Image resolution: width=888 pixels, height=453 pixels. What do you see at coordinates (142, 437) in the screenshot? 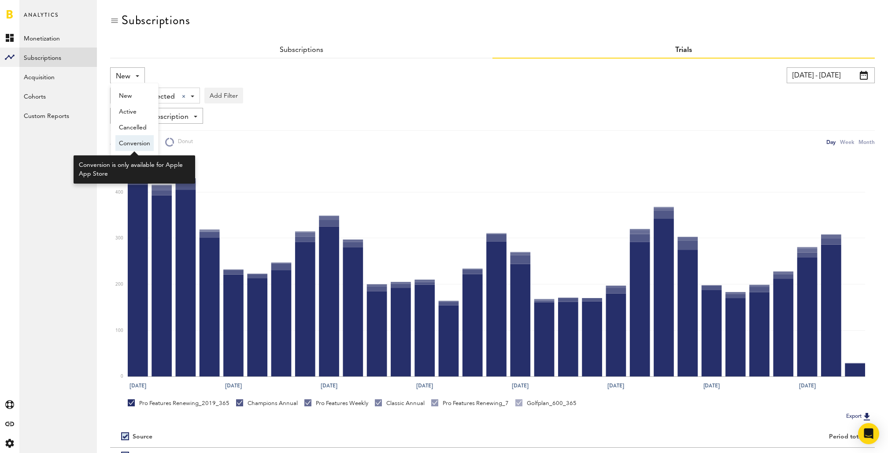
I see `div: Source` at bounding box center [142, 437].